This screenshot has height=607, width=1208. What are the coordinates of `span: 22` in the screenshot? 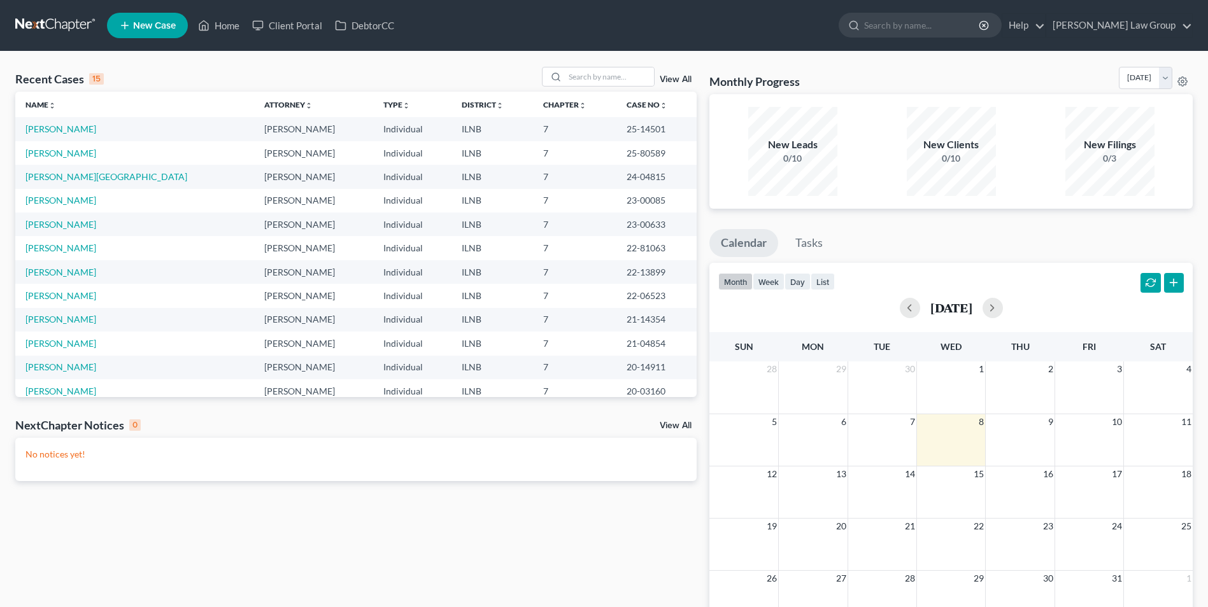 It's located at (979, 527).